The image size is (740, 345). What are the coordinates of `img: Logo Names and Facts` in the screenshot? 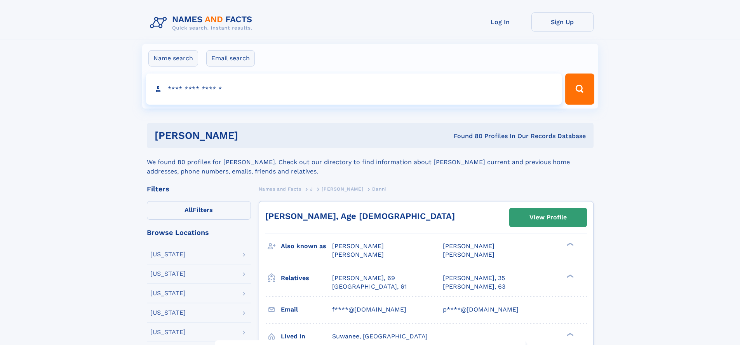 It's located at (203, 23).